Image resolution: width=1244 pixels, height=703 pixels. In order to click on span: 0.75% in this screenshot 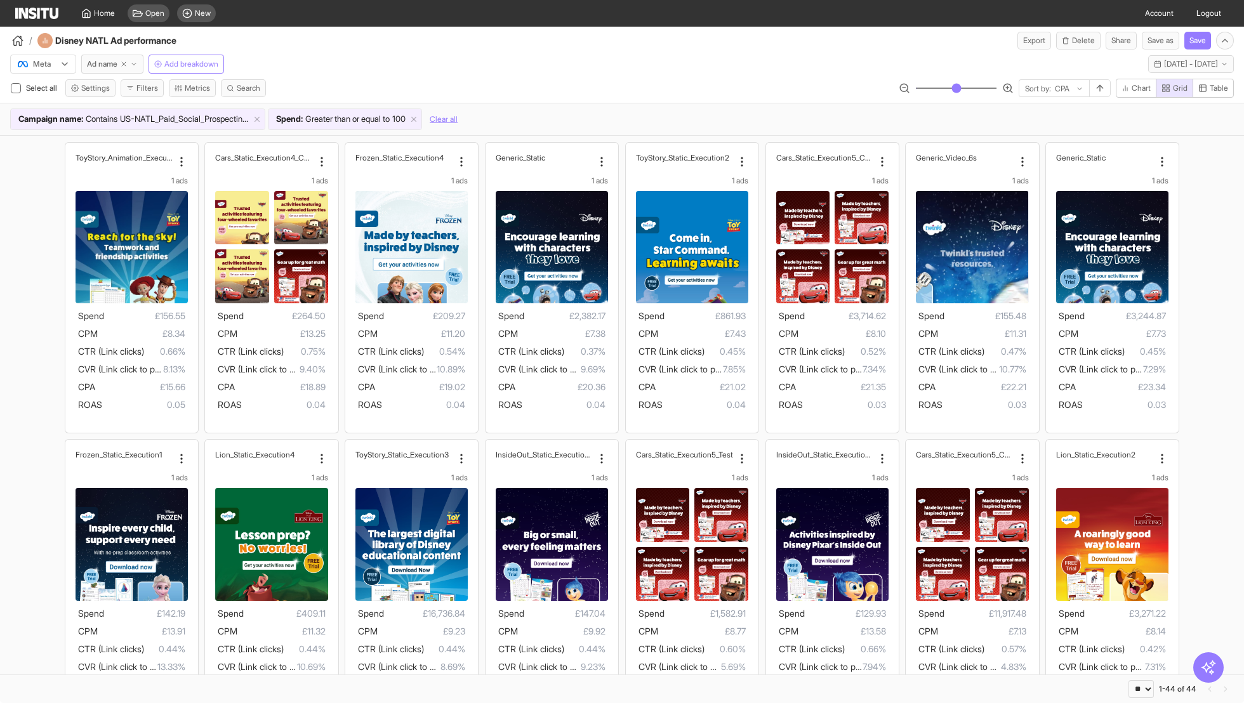, I will do `click(304, 351)`.